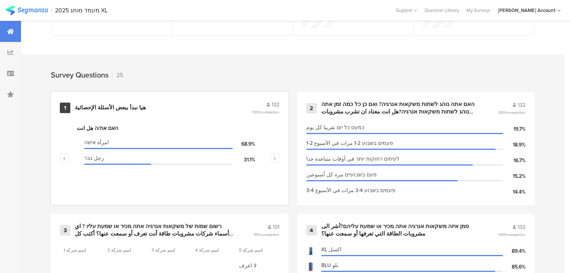 The image size is (570, 273). What do you see at coordinates (311, 266) in the screenshot?
I see `img: d3718dnoaommpf.cloudfront.net%2Fitem%2F0df700d0ffdba458ddbf.jpg` at bounding box center [311, 266].